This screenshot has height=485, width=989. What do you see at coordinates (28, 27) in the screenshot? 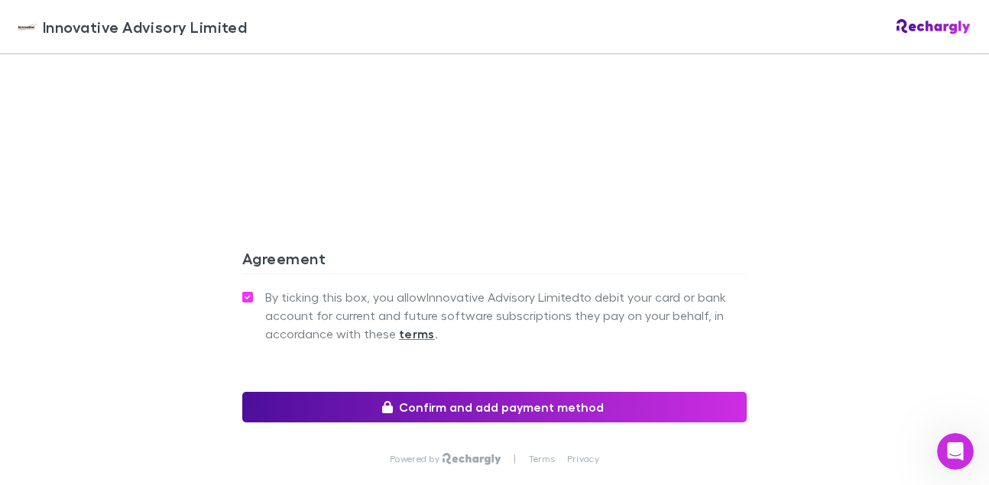
I see `img: Innovative Advisory Limited's Logo` at bounding box center [28, 27].